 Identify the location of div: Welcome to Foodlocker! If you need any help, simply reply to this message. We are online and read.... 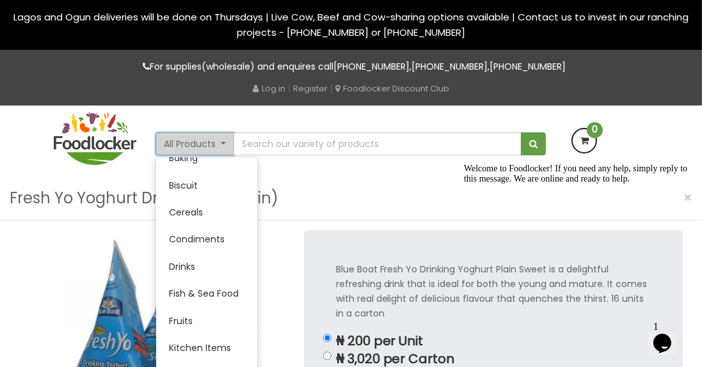
(120, 15).